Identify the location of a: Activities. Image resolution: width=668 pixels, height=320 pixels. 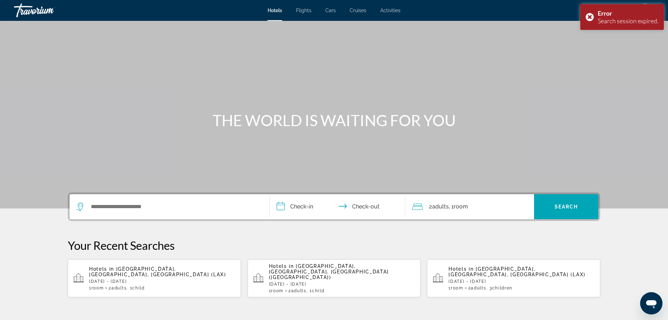
(390, 10).